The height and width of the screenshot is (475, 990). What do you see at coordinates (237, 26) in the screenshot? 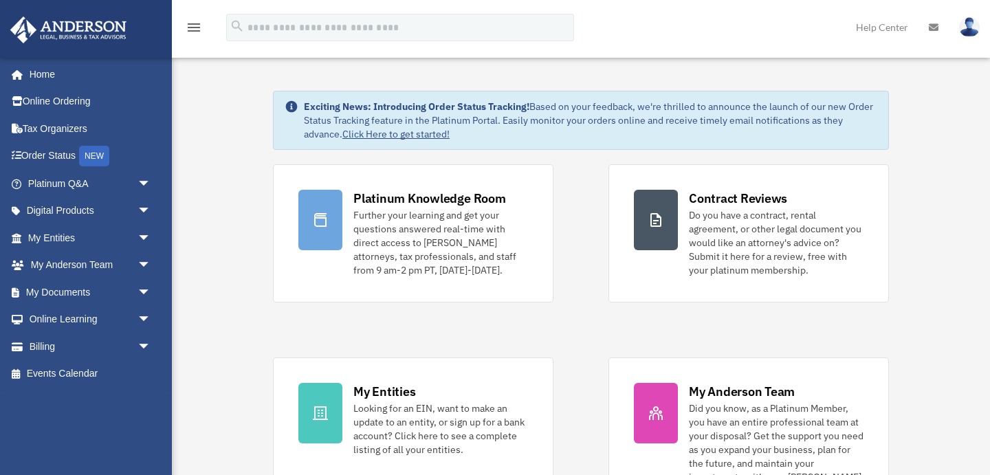
I see `i: search` at bounding box center [237, 26].